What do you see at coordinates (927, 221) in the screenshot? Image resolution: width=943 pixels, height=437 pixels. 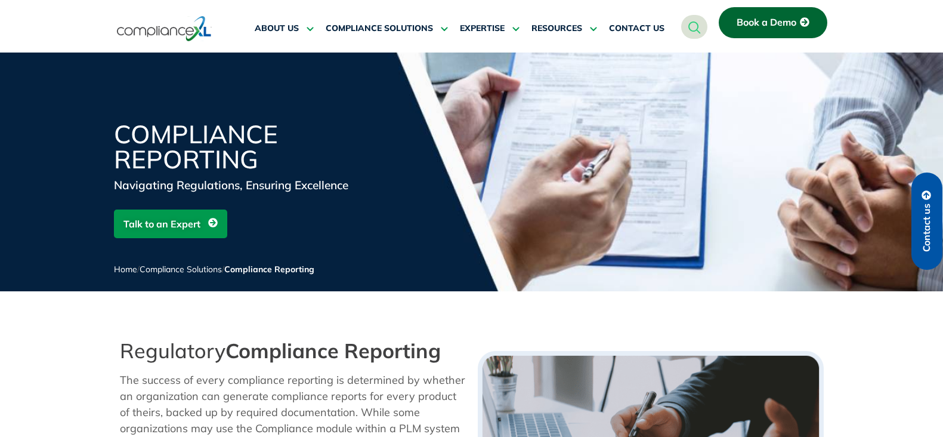 I see `a: Contact us` at bounding box center [927, 221].